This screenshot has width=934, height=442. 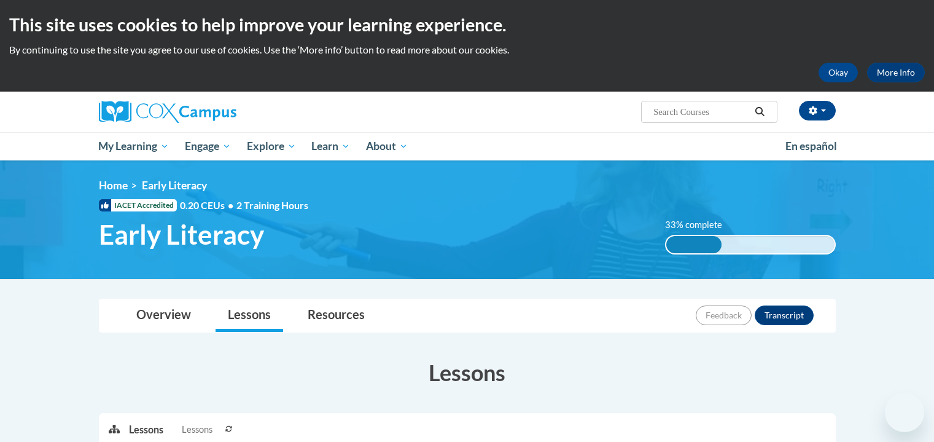 I want to click on div: 33% complete, so click(x=694, y=244).